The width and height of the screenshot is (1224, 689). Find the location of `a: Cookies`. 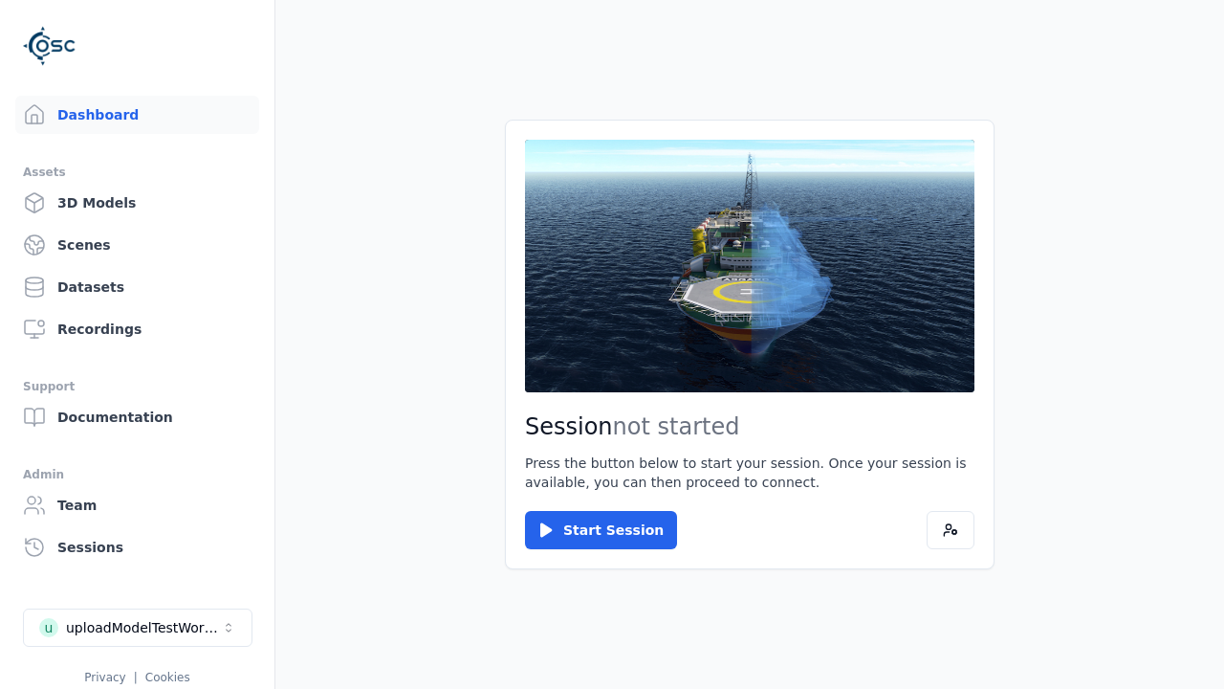

a: Cookies is located at coordinates (167, 677).